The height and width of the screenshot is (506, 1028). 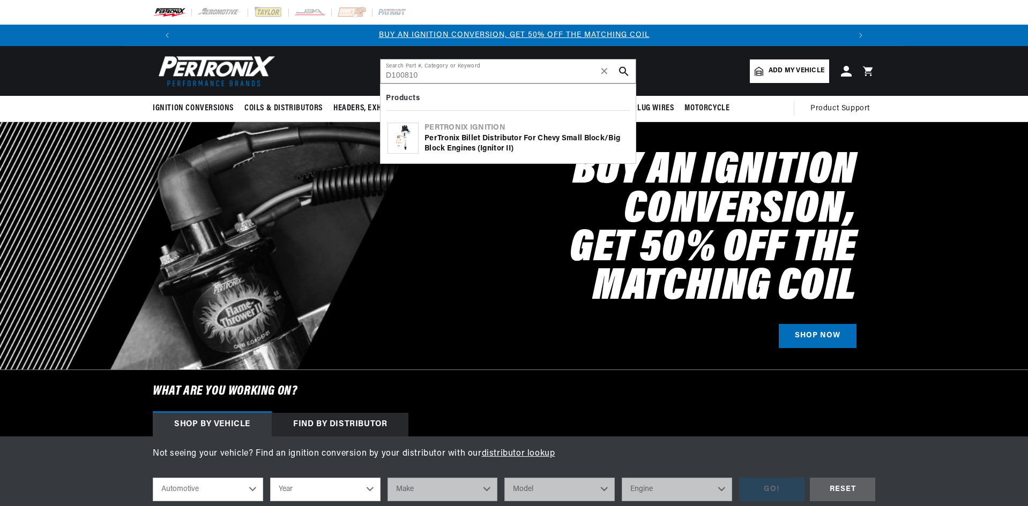 I want to click on div: Find by Distributor, so click(x=340, y=425).